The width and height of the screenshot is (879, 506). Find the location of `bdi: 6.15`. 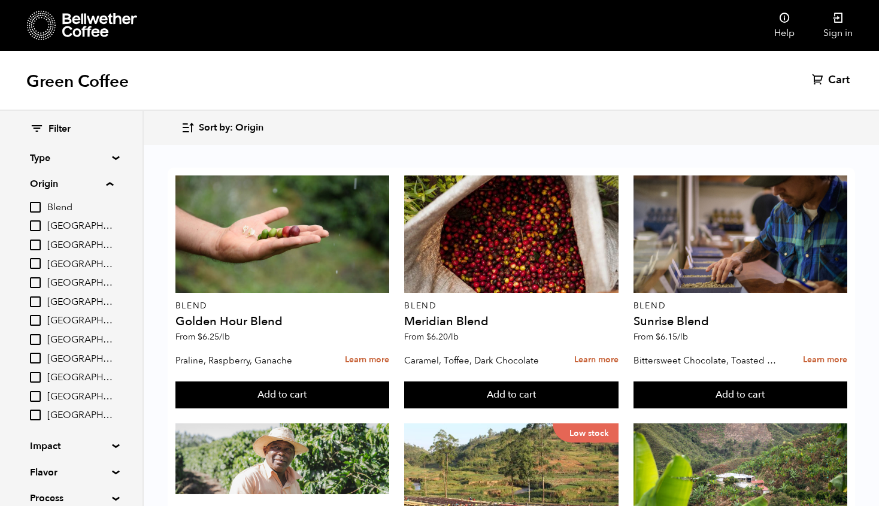

bdi: 6.15 is located at coordinates (672, 337).